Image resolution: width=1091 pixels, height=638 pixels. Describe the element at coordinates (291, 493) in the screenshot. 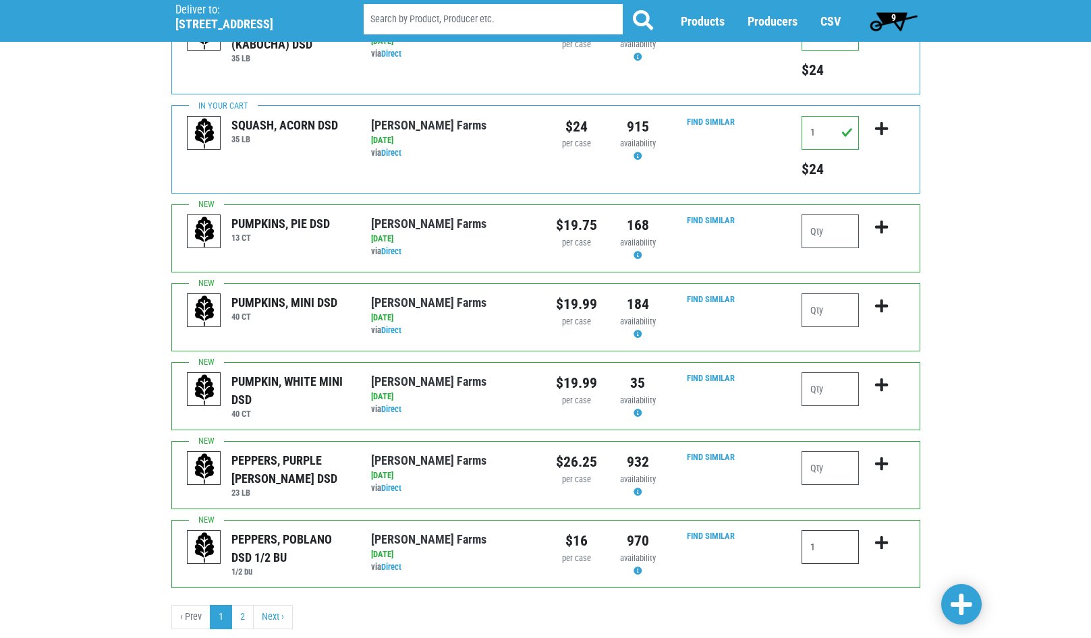

I see `h6: 23 LB` at that location.